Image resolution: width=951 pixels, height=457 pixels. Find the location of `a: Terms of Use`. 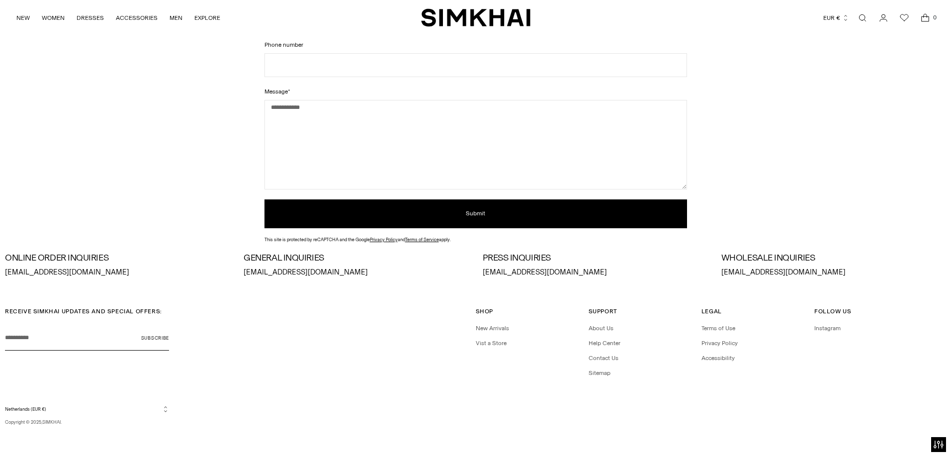

a: Terms of Use is located at coordinates (718, 328).